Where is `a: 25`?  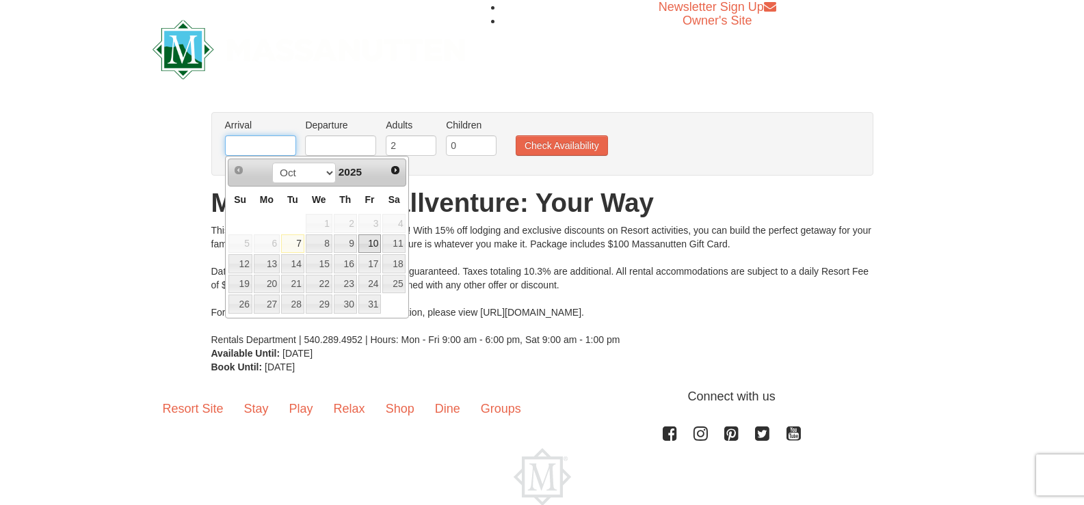 a: 25 is located at coordinates (394, 285).